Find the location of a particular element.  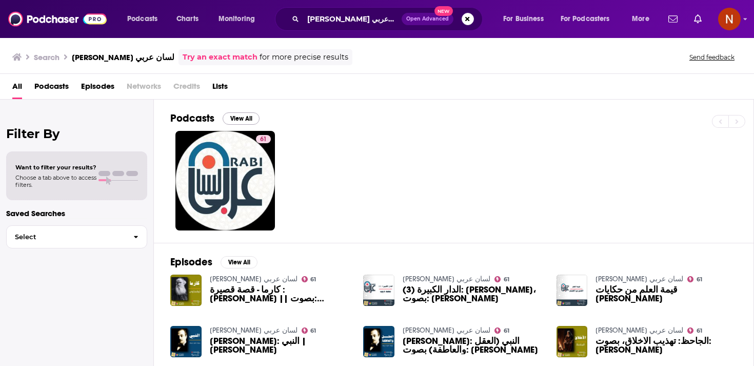

span: All is located at coordinates (17, 88).